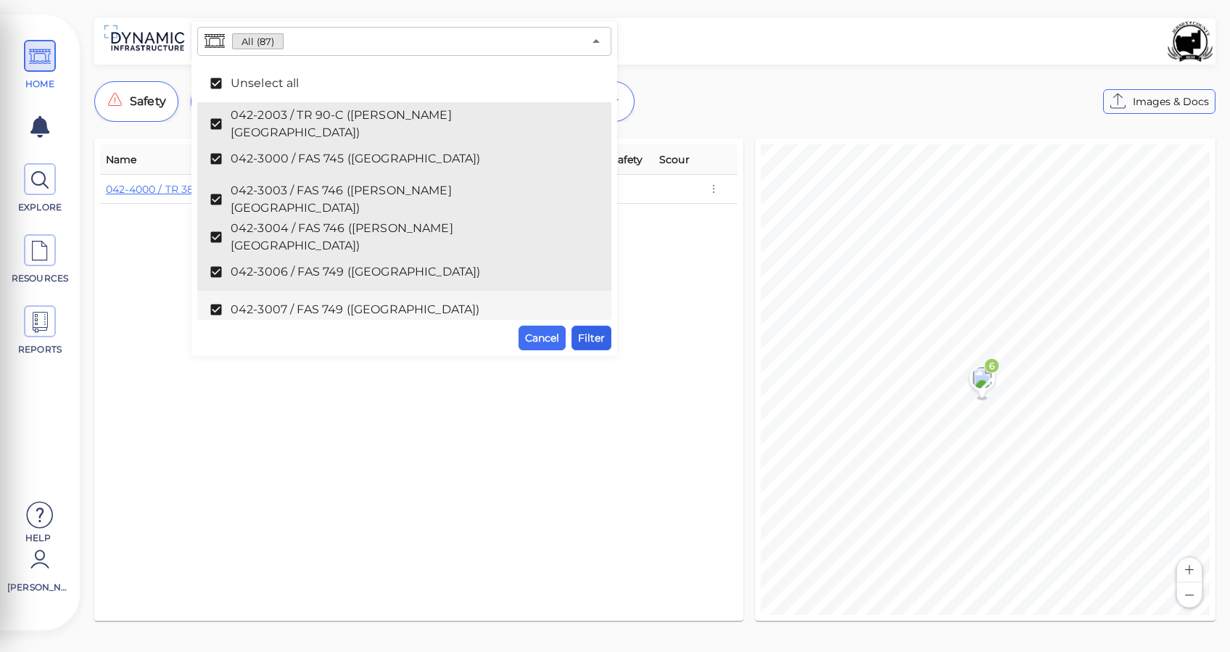 This screenshot has width=1230, height=652. I want to click on span: Name, so click(121, 160).